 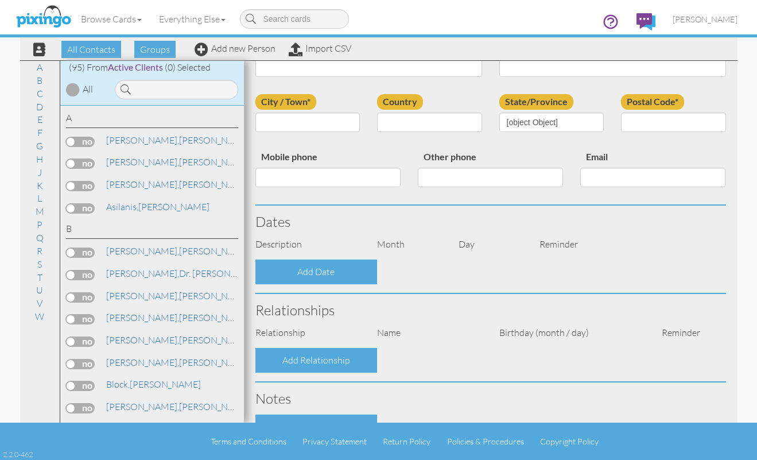 What do you see at coordinates (335, 441) in the screenshot?
I see `a: Privacy Statement` at bounding box center [335, 441].